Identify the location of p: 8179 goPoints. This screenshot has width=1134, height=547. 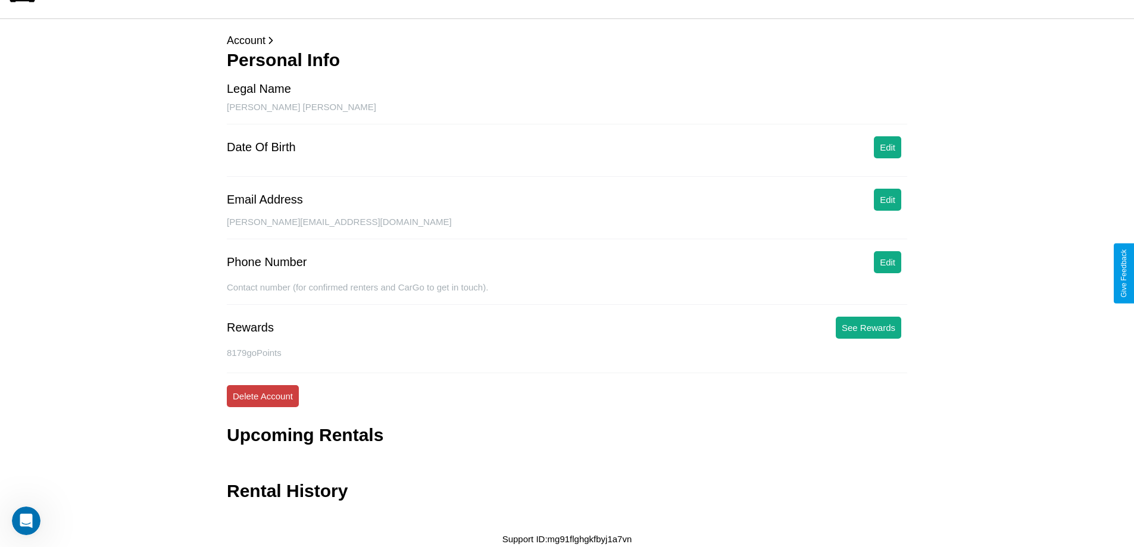
(567, 352).